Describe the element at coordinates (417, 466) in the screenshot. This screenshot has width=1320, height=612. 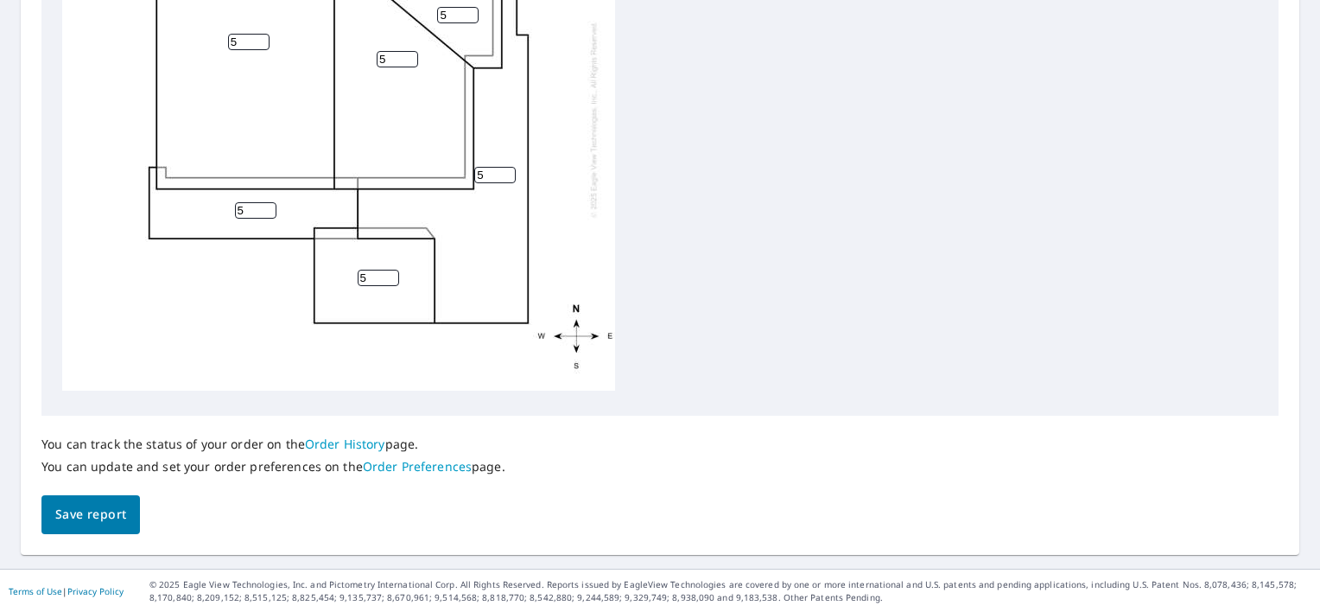
I see `a: Order Preferences` at that location.